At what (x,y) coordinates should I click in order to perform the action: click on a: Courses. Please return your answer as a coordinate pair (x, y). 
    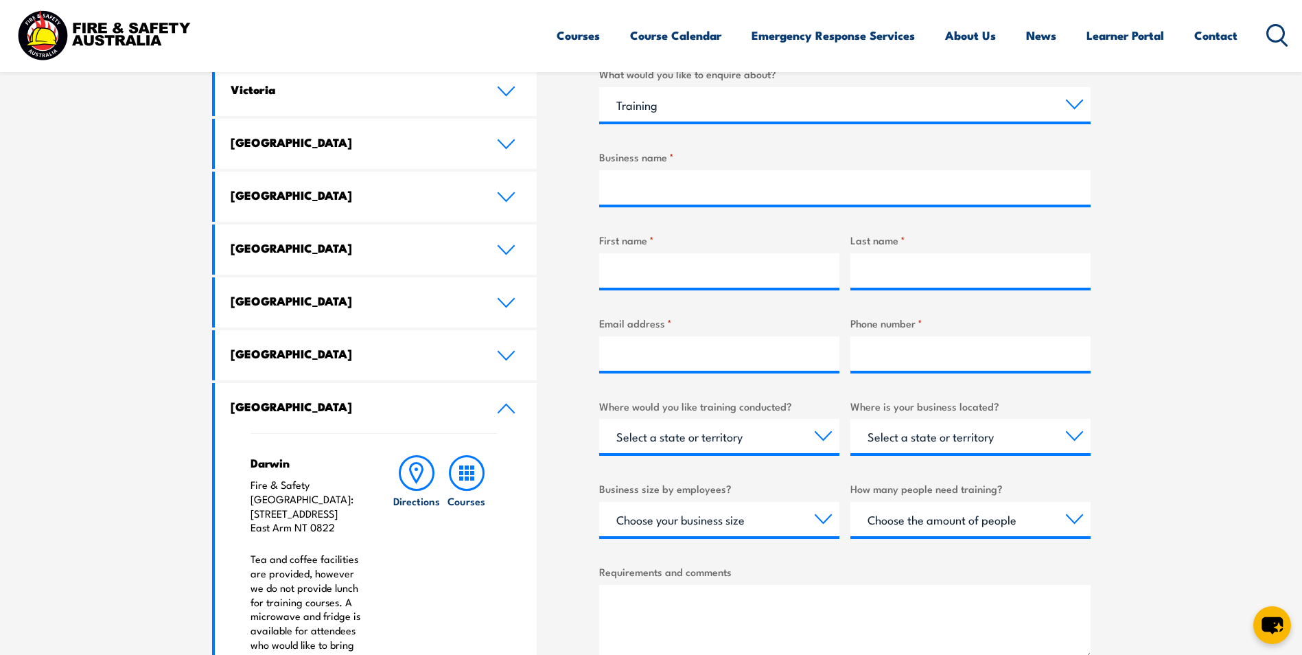
    Looking at the image, I should click on (578, 35).